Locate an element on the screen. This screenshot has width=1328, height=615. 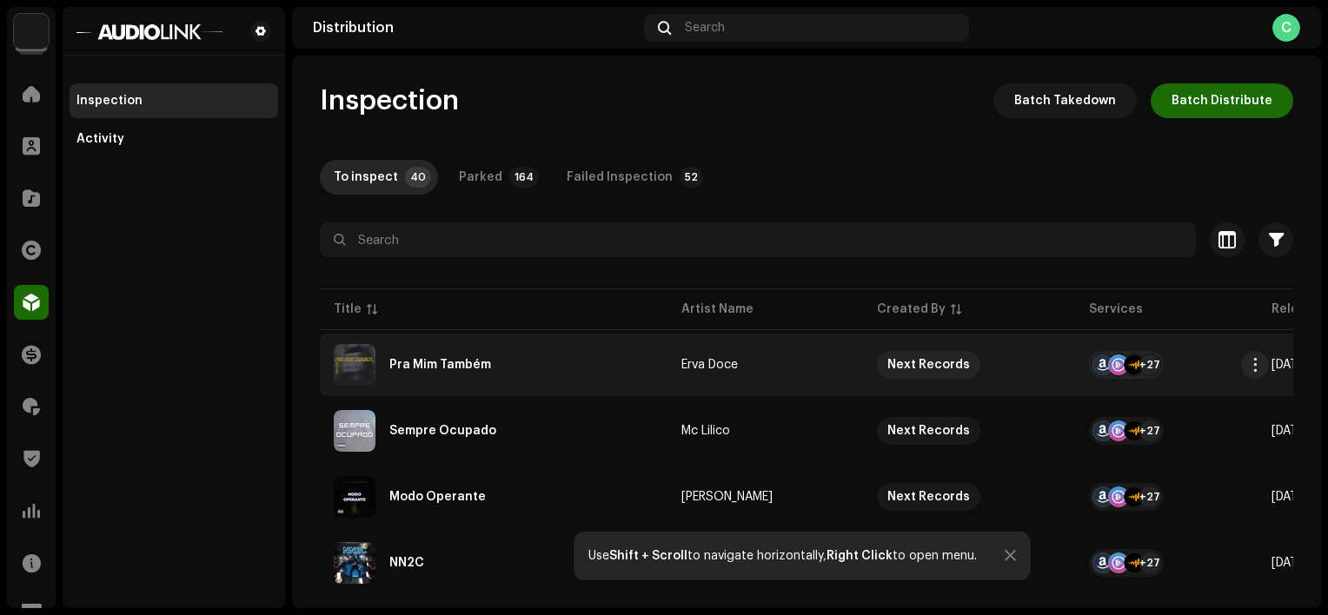
re-m-nav-item: Inspection is located at coordinates (174, 101).